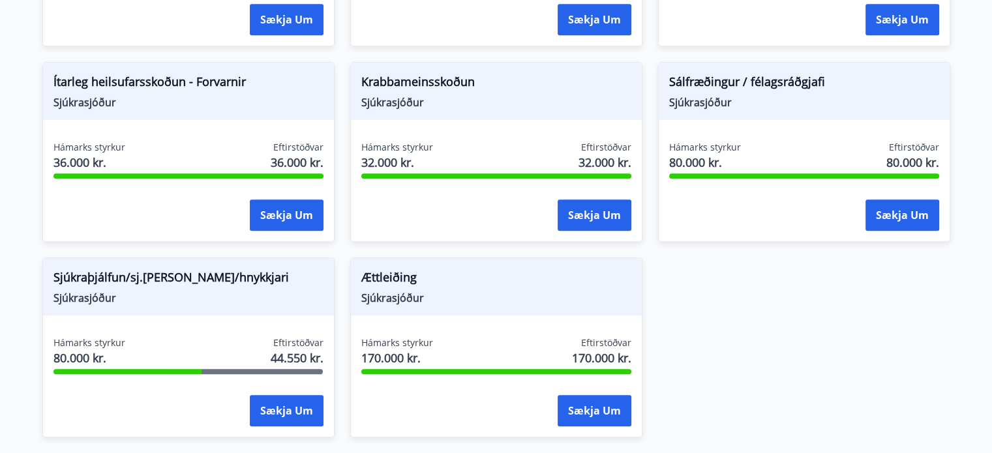 The width and height of the screenshot is (992, 453). What do you see at coordinates (189, 84) in the screenshot?
I see `span: Ítarleg heilsufarsskoðun - Forvarnir` at bounding box center [189, 84].